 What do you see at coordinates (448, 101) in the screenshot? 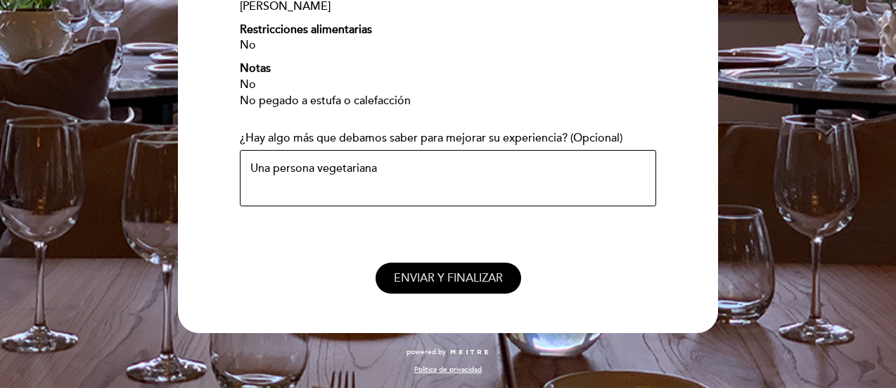
I see `div: No pegado a estufa o calefacción` at bounding box center [448, 101].